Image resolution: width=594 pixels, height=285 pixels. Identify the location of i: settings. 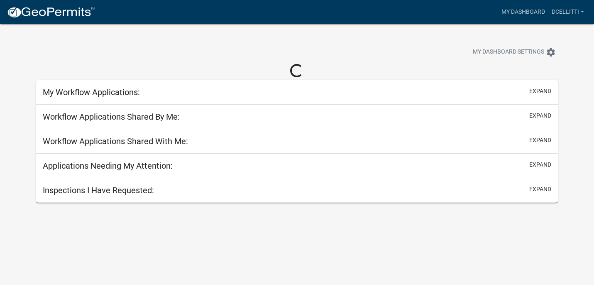
(551, 52).